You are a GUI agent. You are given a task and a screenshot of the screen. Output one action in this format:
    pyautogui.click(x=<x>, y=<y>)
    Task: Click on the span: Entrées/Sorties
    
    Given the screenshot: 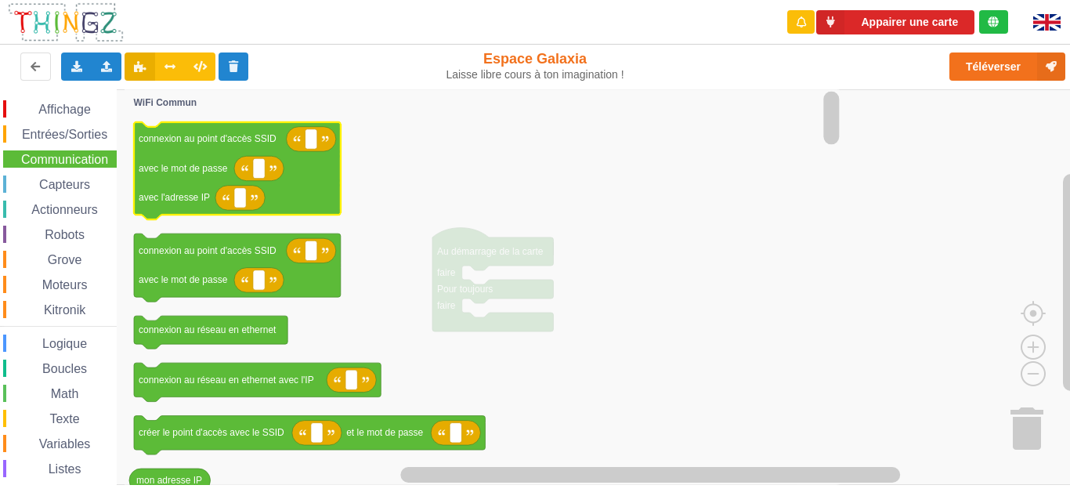 What is the action you would take?
    pyautogui.click(x=64, y=134)
    